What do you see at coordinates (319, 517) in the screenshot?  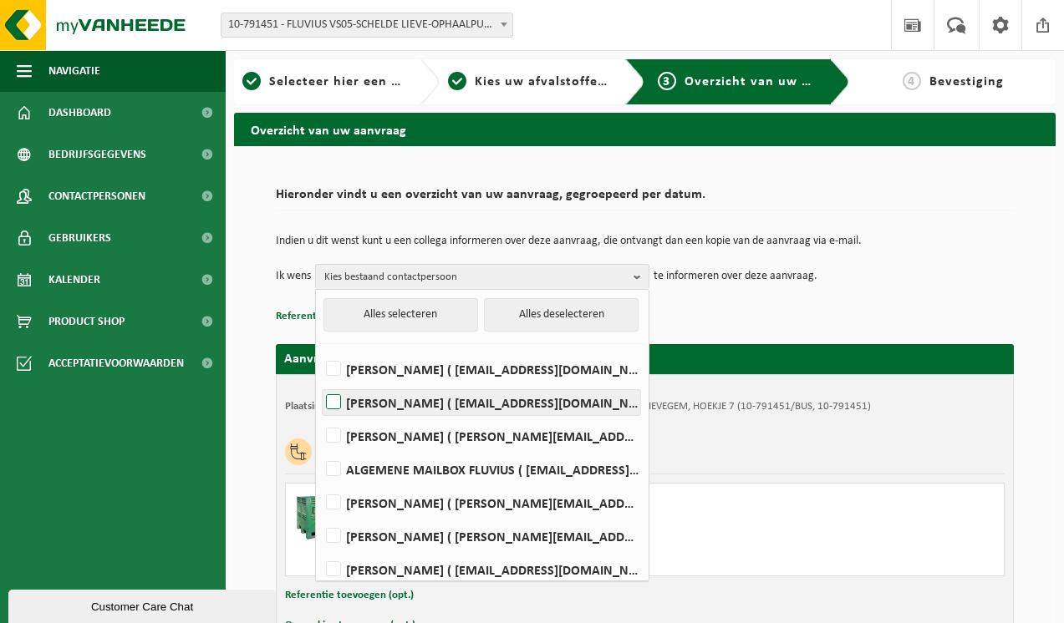 I see `img: PB-HB-1400-HPE-GN-01.png` at bounding box center [319, 517].